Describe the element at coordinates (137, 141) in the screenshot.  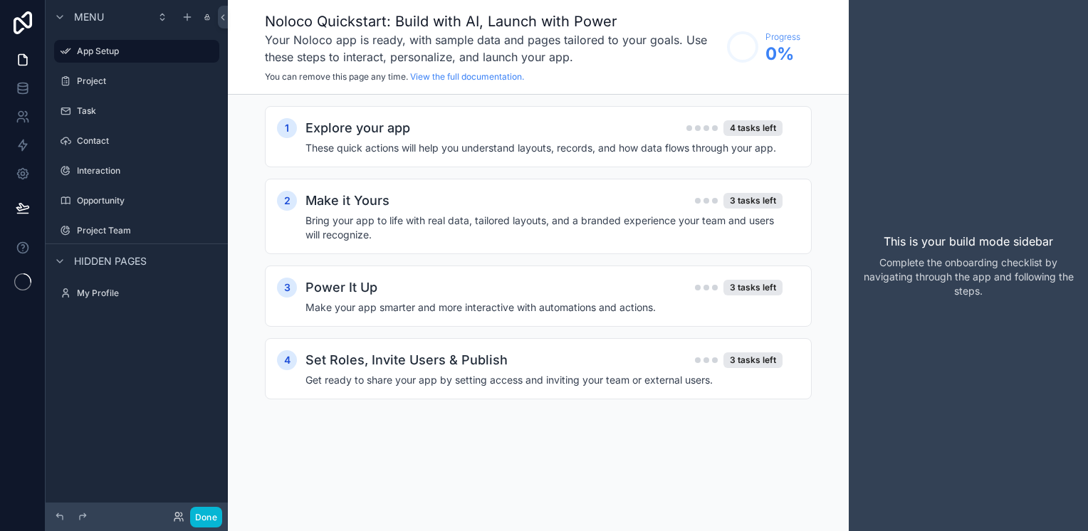
I see `a: Contact` at that location.